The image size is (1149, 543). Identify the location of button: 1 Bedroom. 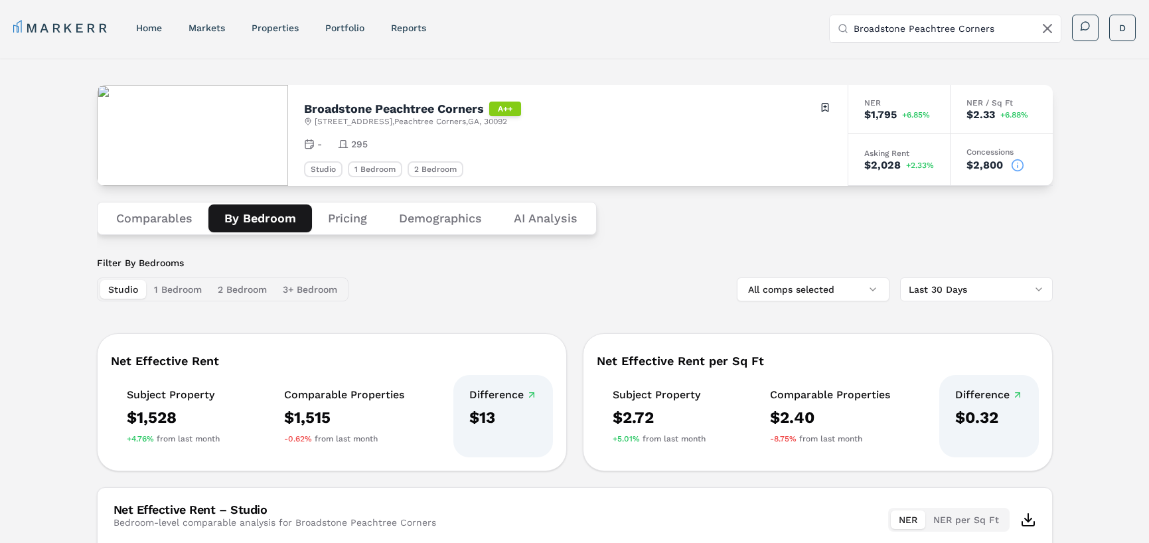
(178, 289).